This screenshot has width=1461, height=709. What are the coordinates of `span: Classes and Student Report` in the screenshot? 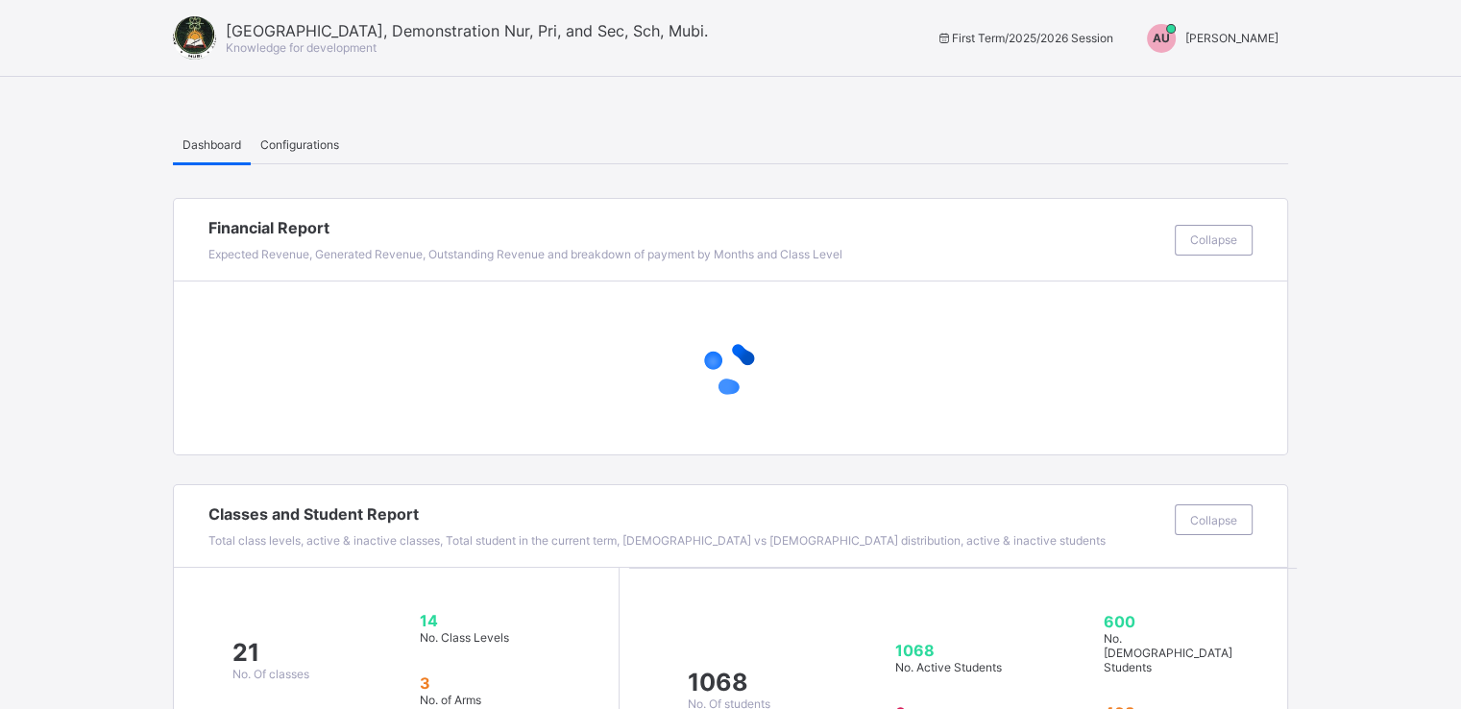 It's located at (687, 514).